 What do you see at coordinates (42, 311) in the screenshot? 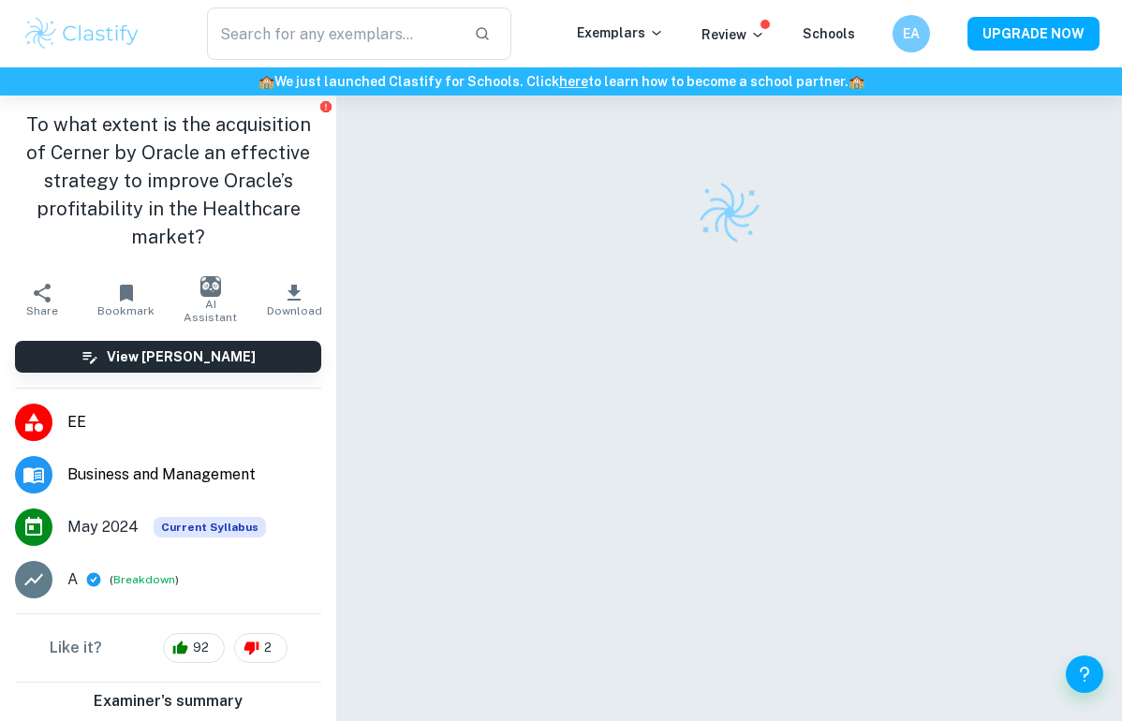
I see `span: Share` at bounding box center [42, 311].